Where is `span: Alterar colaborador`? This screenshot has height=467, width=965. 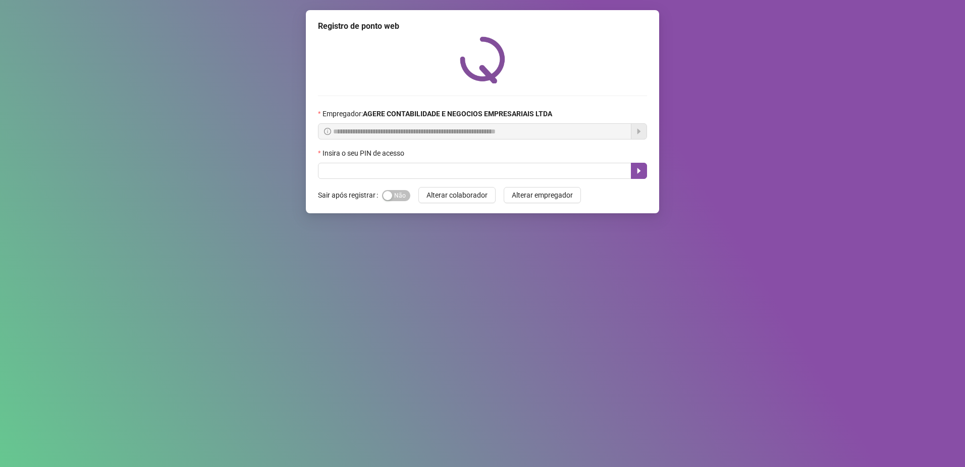 span: Alterar colaborador is located at coordinates (457, 195).